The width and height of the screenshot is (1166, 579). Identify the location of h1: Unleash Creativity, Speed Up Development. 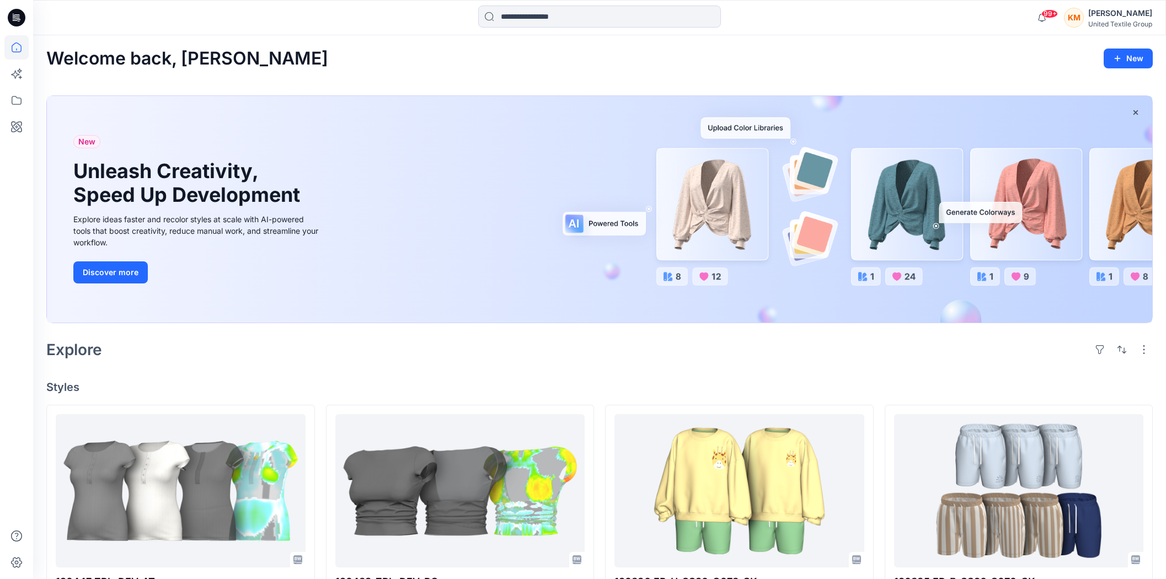
(189, 183).